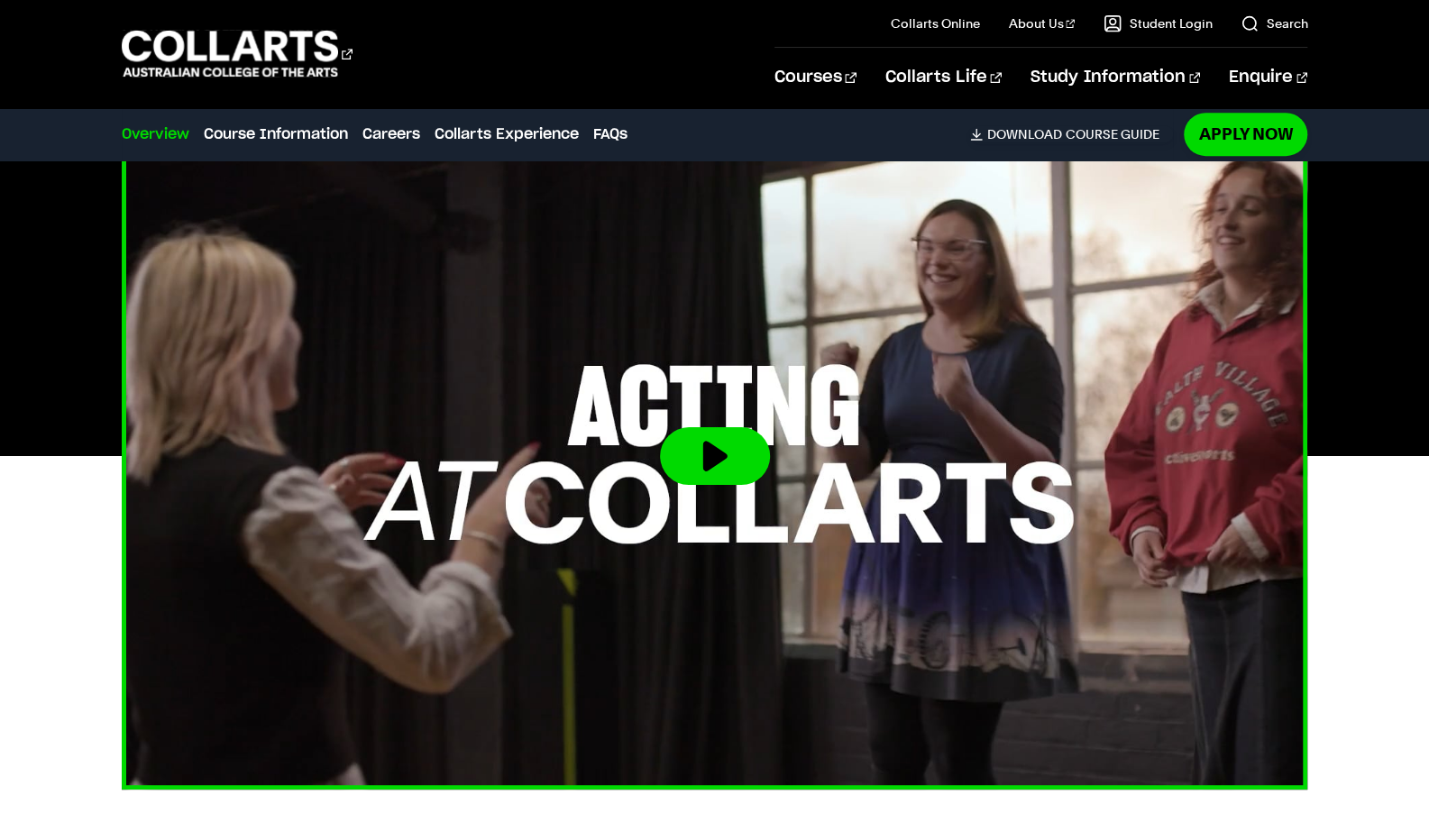 The width and height of the screenshot is (1429, 840). I want to click on a: Study Information, so click(1115, 77).